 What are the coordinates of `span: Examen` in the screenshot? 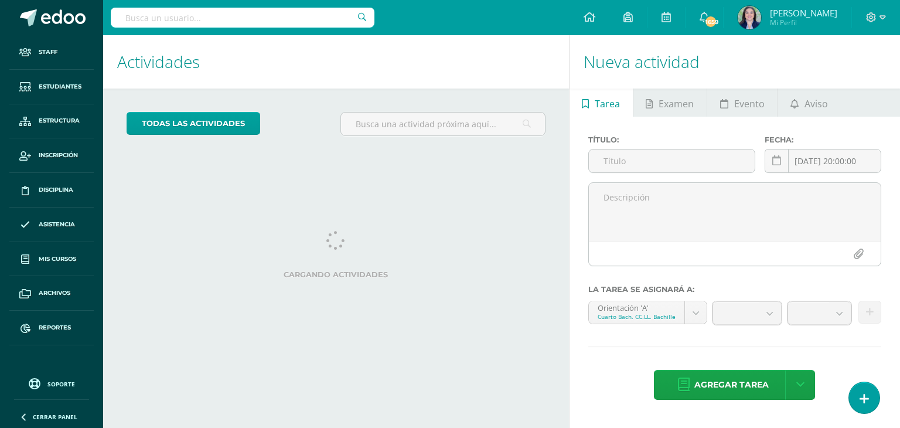 It's located at (676, 104).